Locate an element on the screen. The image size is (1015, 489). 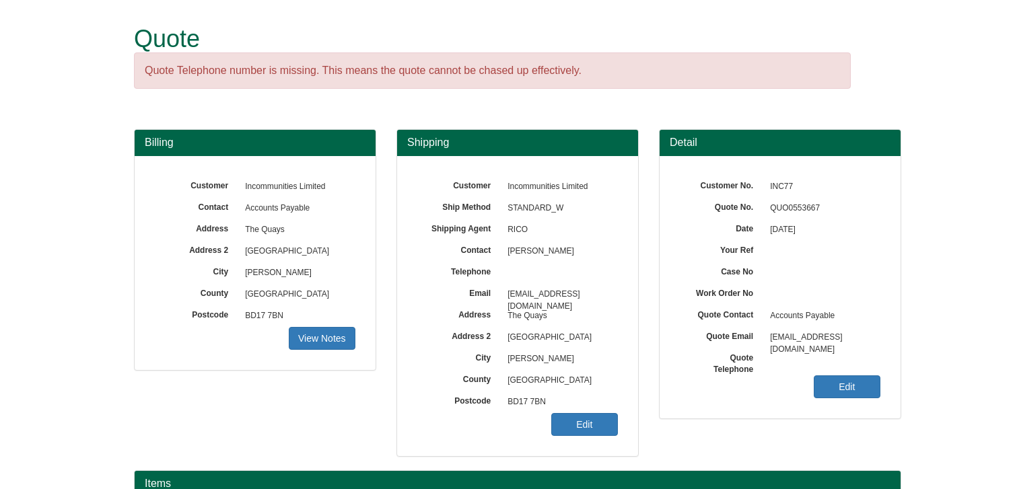
label: Ship Method is located at coordinates (459, 205).